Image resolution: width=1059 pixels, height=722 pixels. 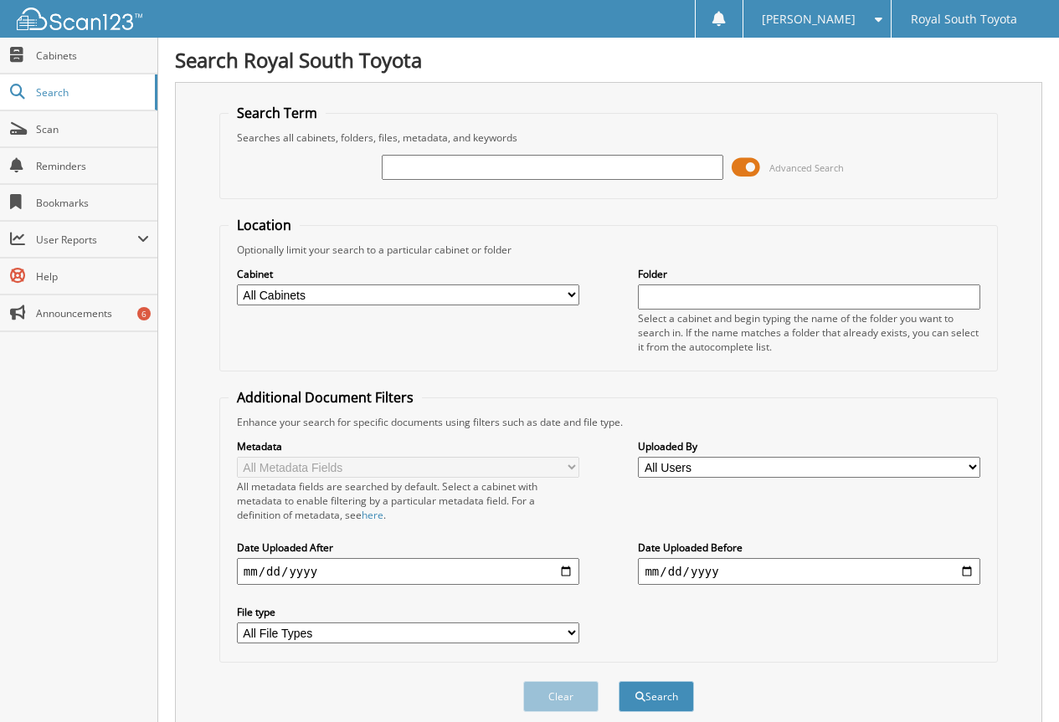 I want to click on span: Cabinets, so click(x=92, y=55).